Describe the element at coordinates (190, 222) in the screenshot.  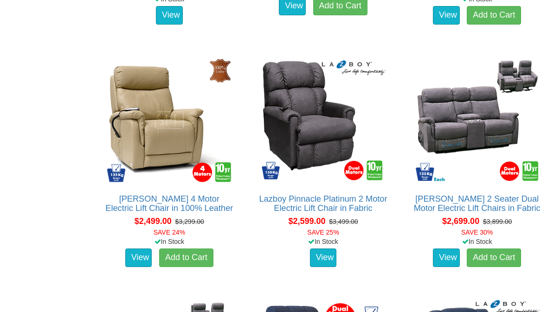
I see `del: $3,299.00` at that location.